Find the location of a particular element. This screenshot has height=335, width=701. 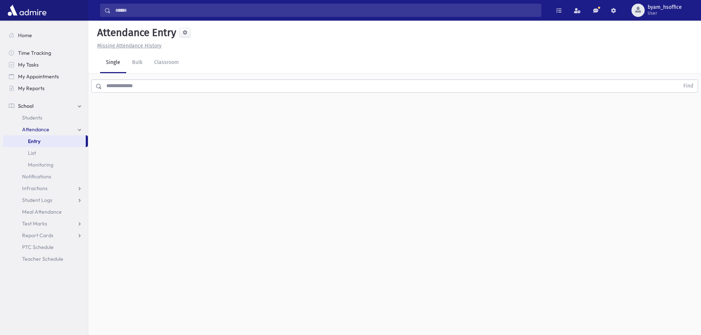

span: Students is located at coordinates (32, 118).